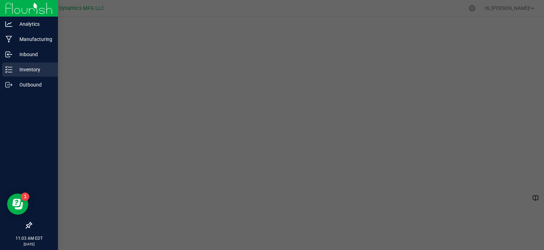 Image resolution: width=544 pixels, height=250 pixels. I want to click on inline-svg: Inventory, so click(9, 70).